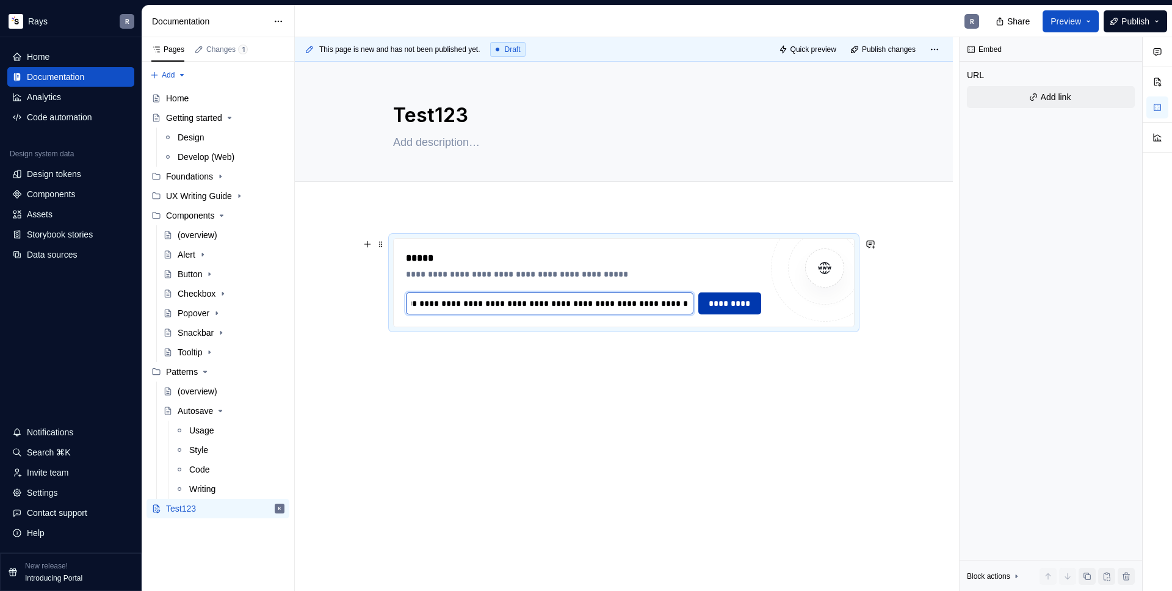 This screenshot has width=1172, height=591. I want to click on a: Analytics, so click(71, 97).